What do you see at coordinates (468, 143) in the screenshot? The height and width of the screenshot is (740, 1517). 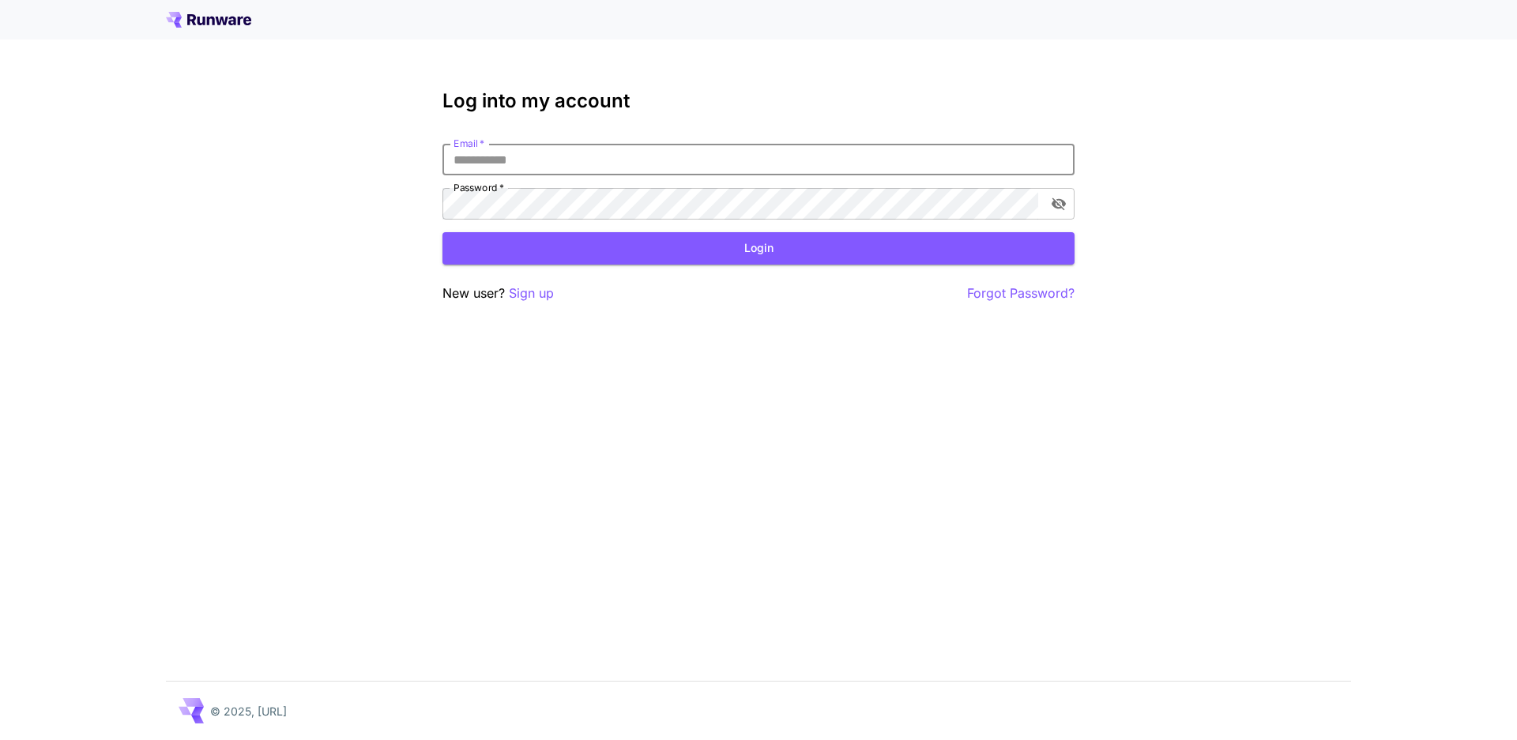 I see `label: Email` at bounding box center [468, 143].